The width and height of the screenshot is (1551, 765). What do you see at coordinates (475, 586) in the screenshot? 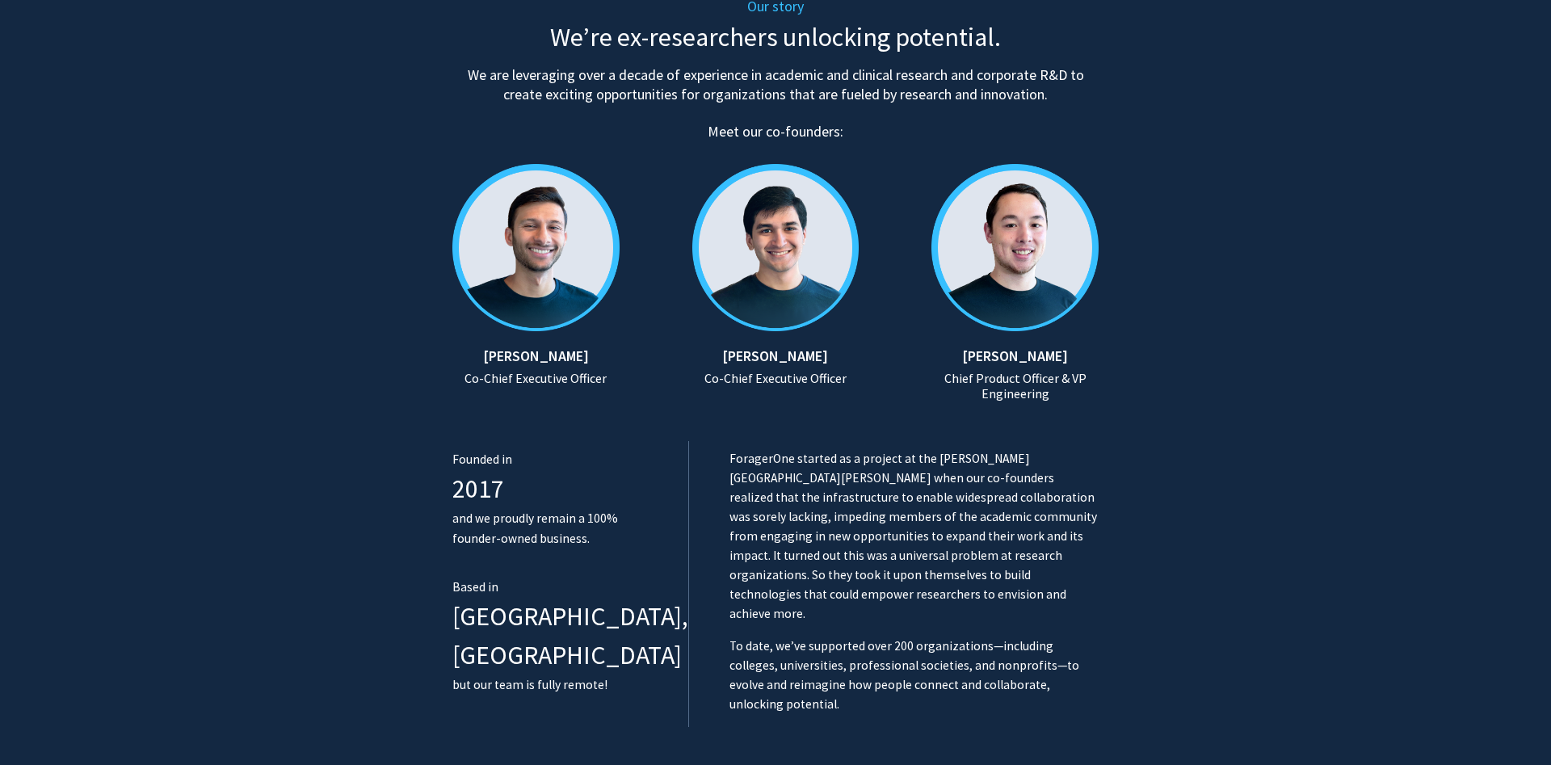
I see `span: Based in` at bounding box center [475, 586].